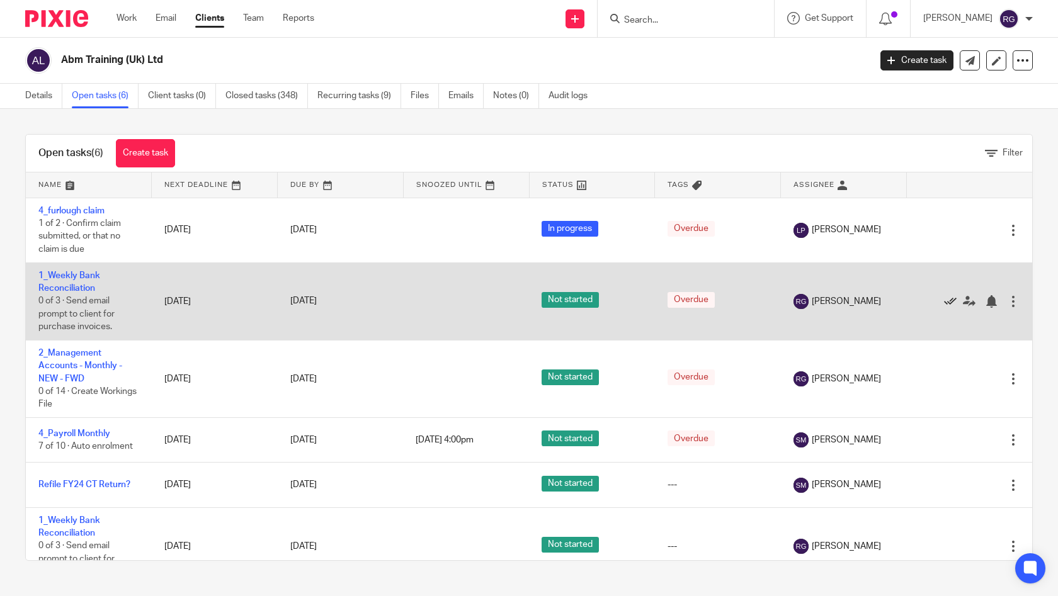 Image resolution: width=1058 pixels, height=596 pixels. Describe the element at coordinates (516, 96) in the screenshot. I see `a: Notes (0)` at that location.